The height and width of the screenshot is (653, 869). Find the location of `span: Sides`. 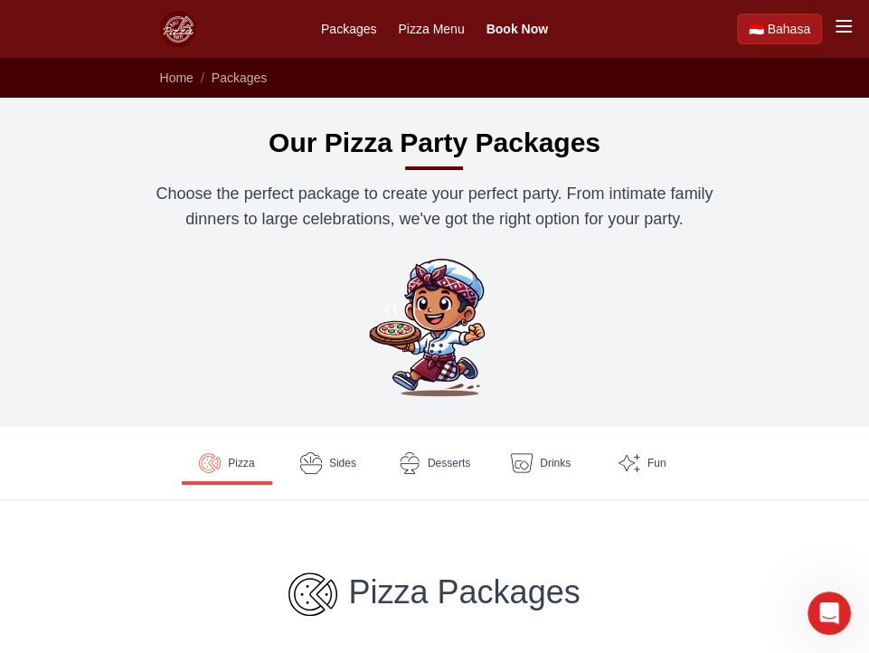

span: Sides is located at coordinates (343, 463).